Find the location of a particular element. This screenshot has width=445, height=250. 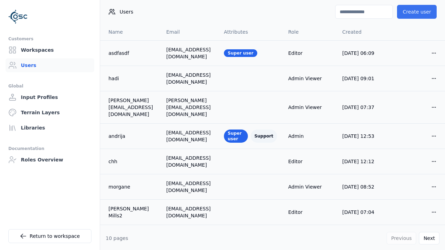

a: andrija is located at coordinates (132, 136).